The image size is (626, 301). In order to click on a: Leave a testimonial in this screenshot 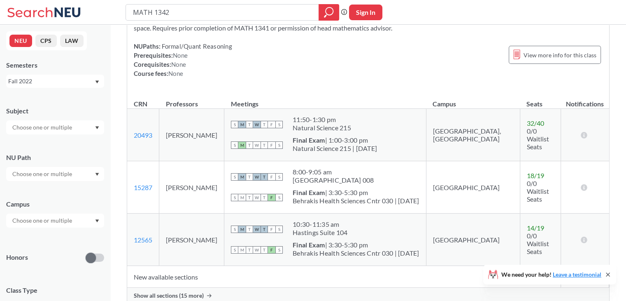, I will do `click(577, 274)`.